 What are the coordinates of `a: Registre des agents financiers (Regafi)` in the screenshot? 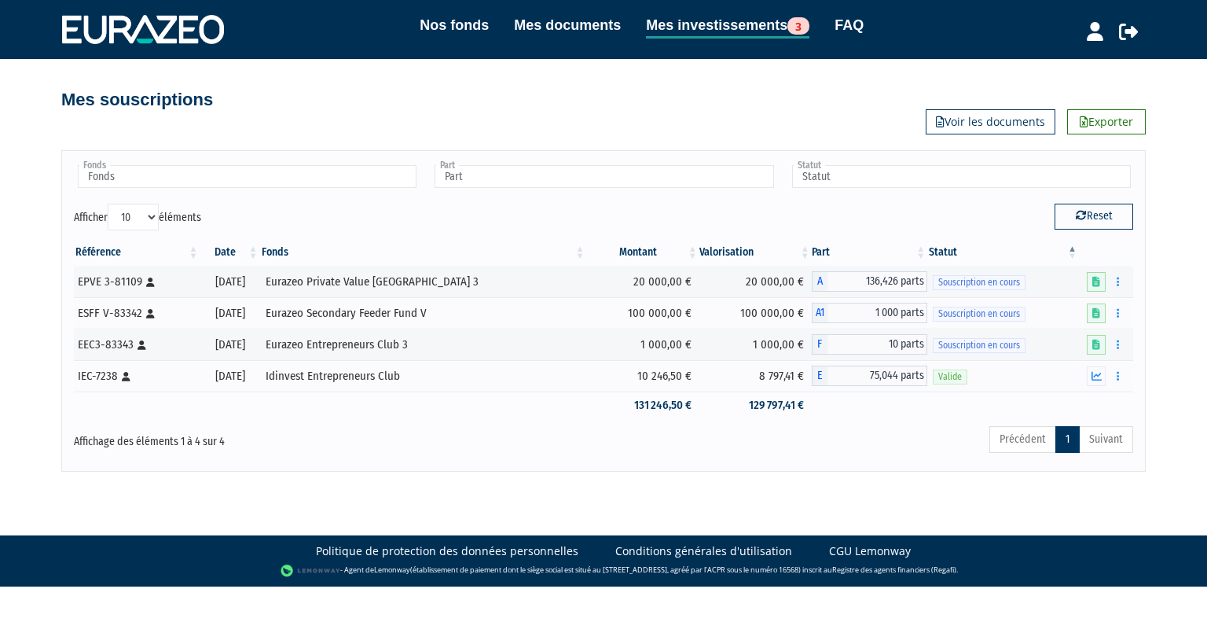 It's located at (894, 569).